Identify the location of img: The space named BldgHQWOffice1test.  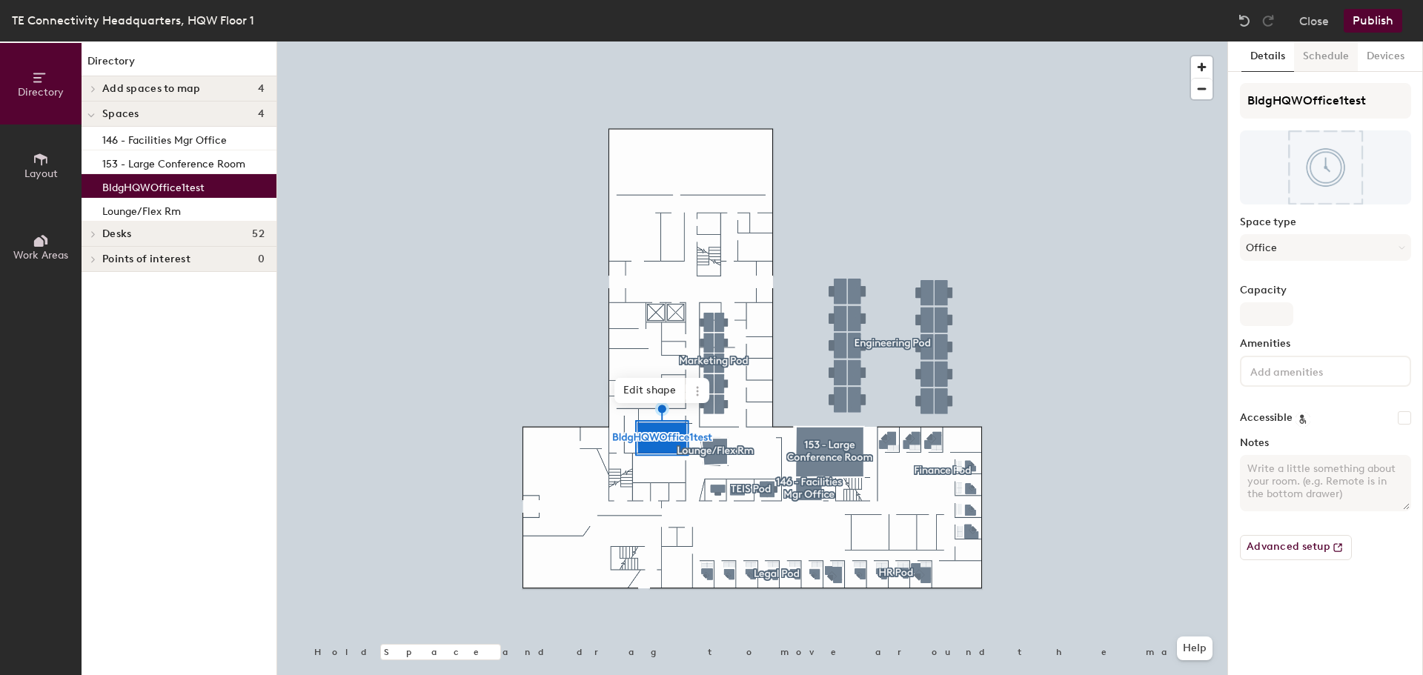
(1325, 167).